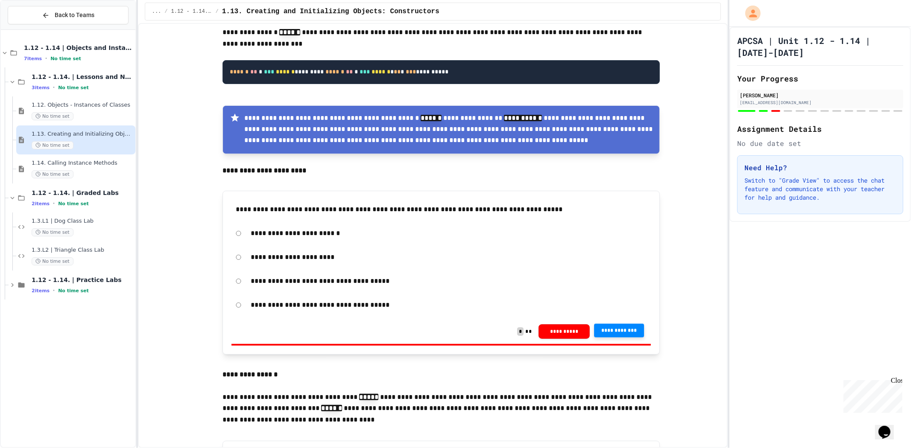  Describe the element at coordinates (750, 13) in the screenshot. I see `div: My Account` at that location.